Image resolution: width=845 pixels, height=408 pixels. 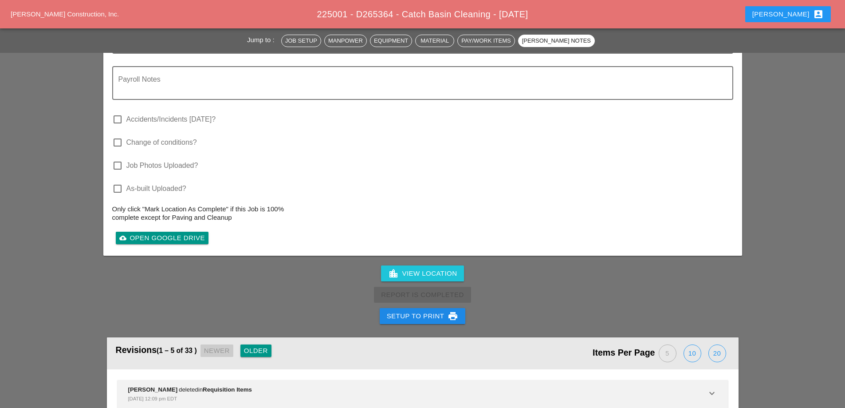 I want to click on button: 20, so click(x=717, y=353).